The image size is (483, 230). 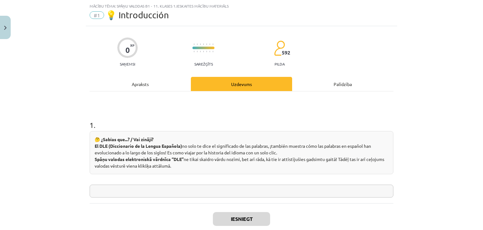 What do you see at coordinates (97, 15) in the screenshot?
I see `span: #1` at bounding box center [97, 15].